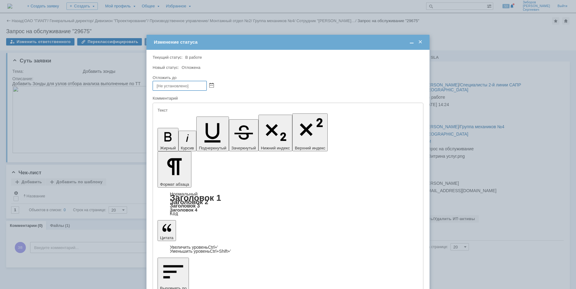  I want to click on label: Новый статус:, so click(166, 67).